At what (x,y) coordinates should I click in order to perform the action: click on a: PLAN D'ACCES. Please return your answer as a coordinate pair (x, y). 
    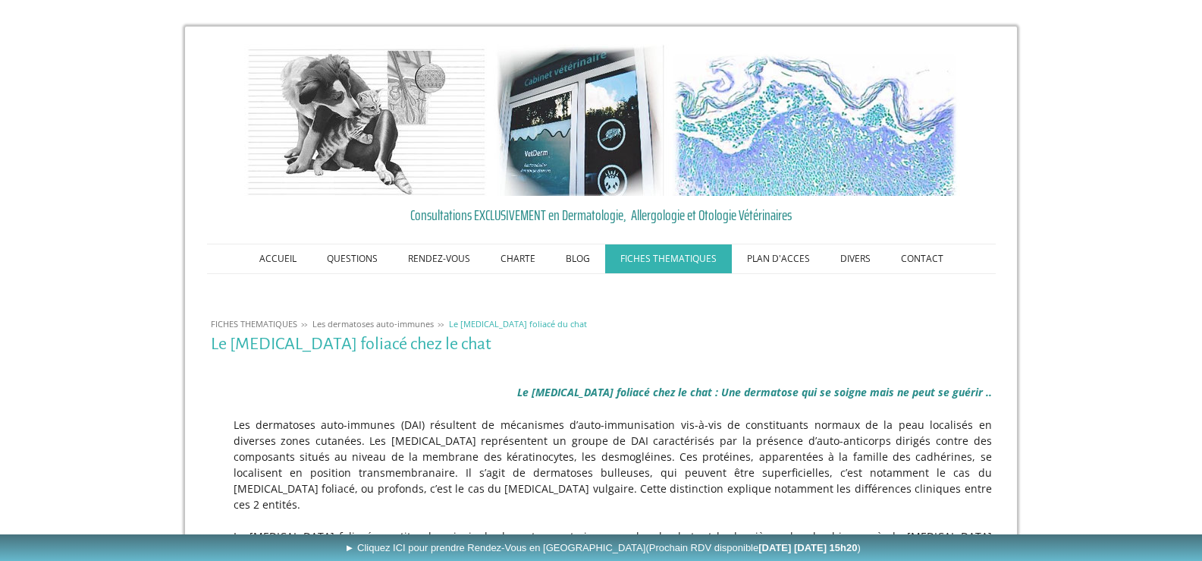
    Looking at the image, I should click on (778, 259).